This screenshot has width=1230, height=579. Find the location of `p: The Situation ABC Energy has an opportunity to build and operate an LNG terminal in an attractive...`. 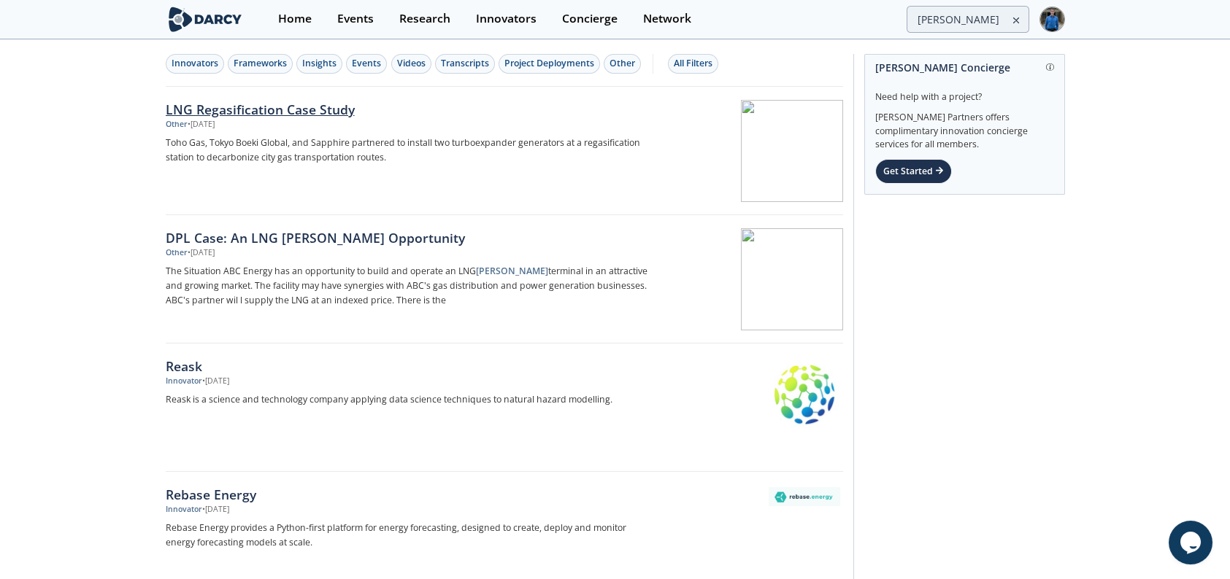

p: The Situation ABC Energy has an opportunity to build and operate an LNG terminal in an attractive... is located at coordinates (407, 286).